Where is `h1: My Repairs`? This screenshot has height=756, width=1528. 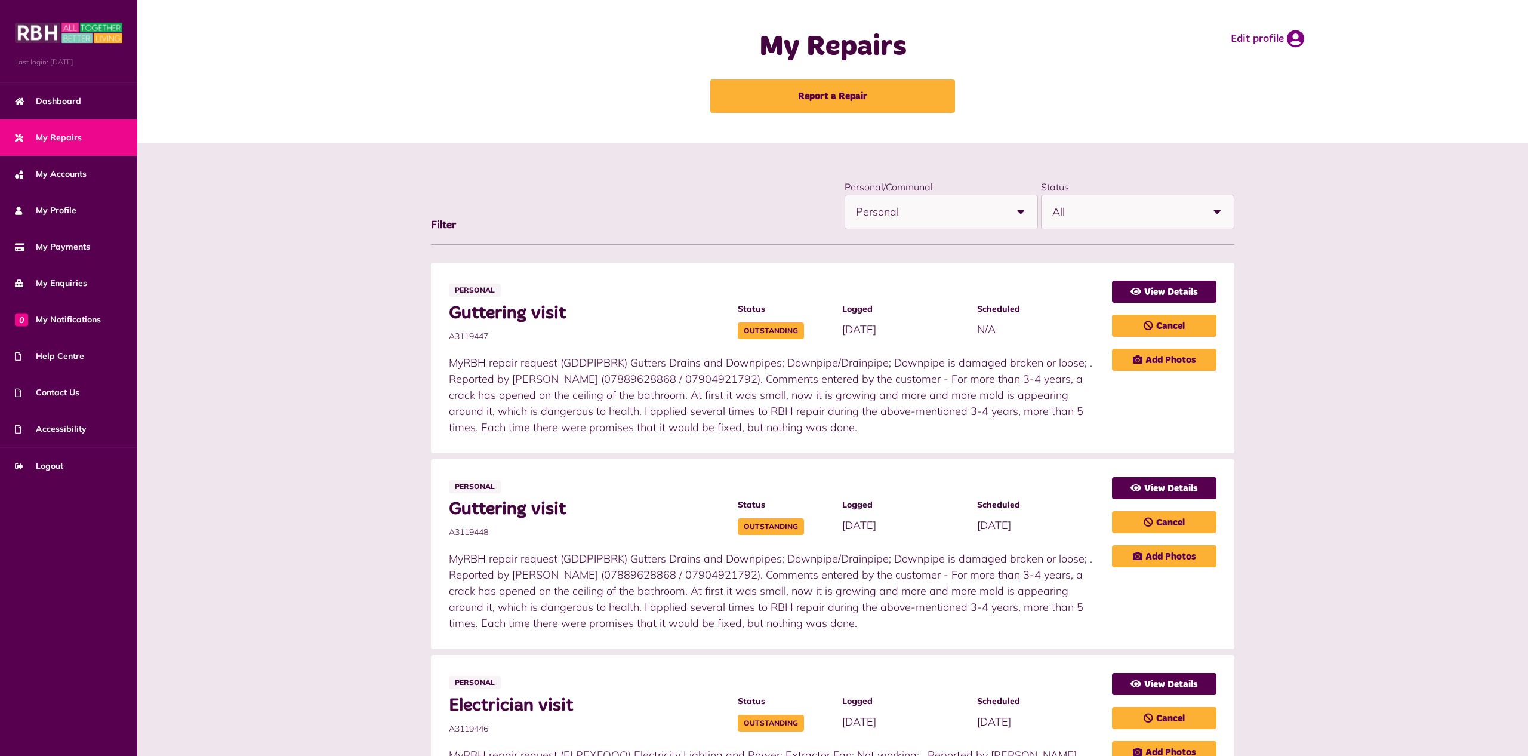 h1: My Repairs is located at coordinates (833, 47).